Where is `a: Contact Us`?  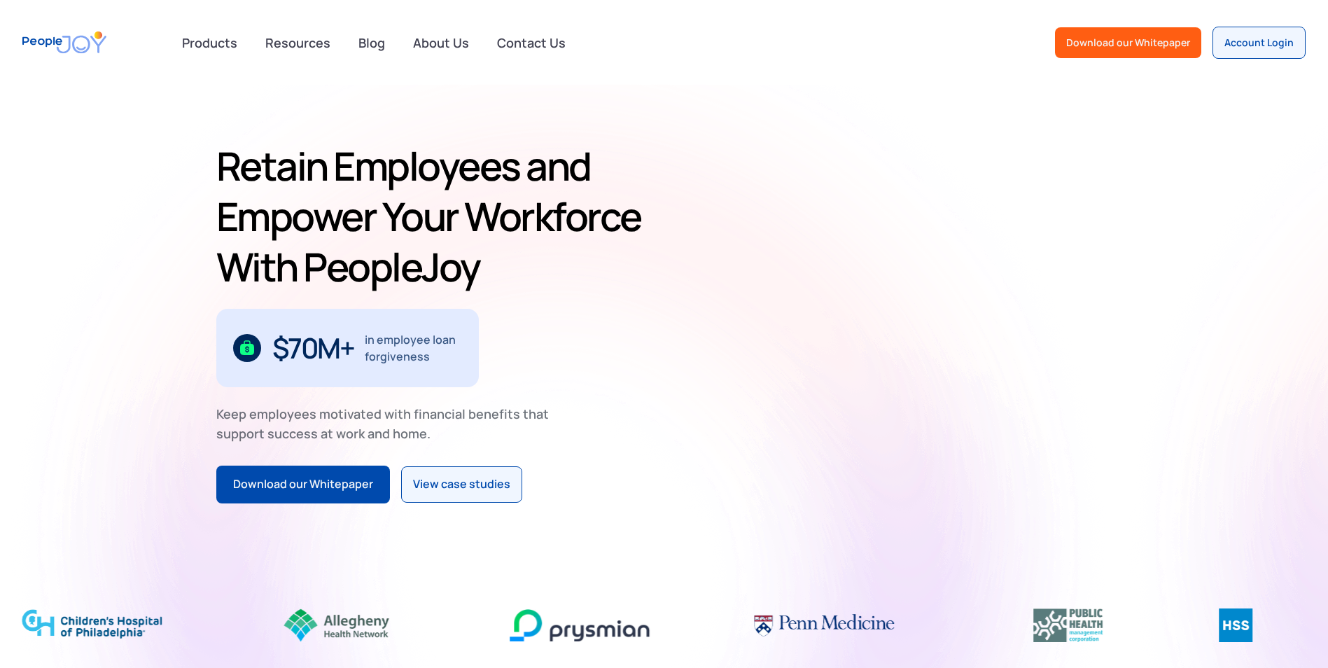
a: Contact Us is located at coordinates (531, 43).